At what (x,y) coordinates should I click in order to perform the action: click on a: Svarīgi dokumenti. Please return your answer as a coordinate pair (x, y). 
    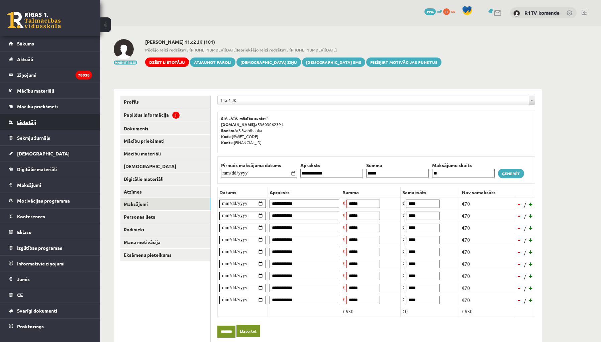
    Looking at the image, I should click on (50, 311).